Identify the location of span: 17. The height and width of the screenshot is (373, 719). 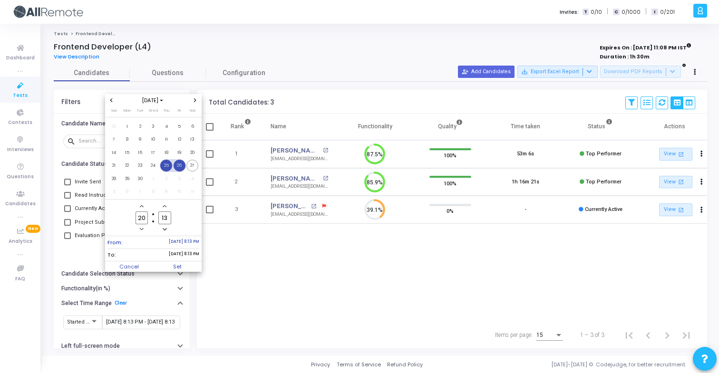
(153, 153).